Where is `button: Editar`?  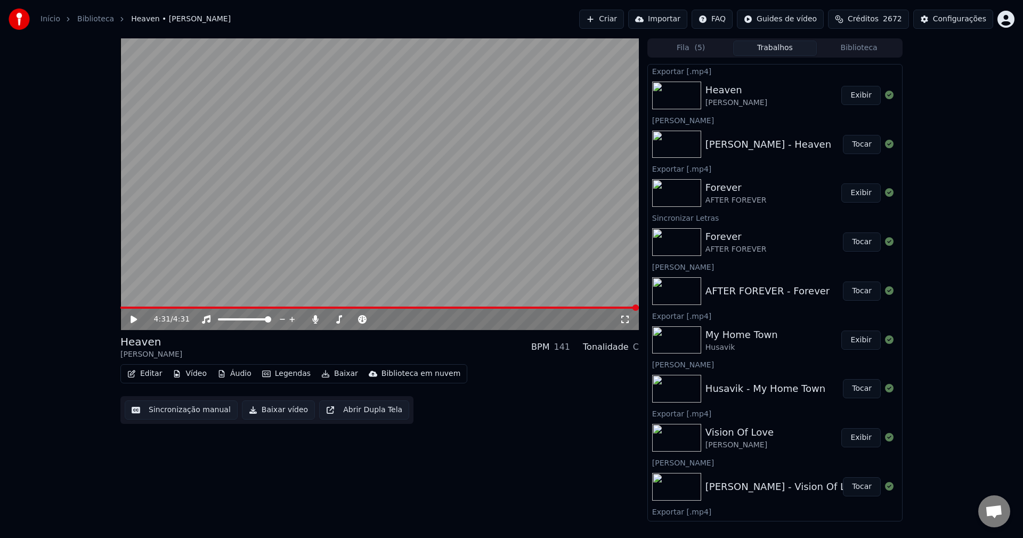
button: Editar is located at coordinates (144, 374).